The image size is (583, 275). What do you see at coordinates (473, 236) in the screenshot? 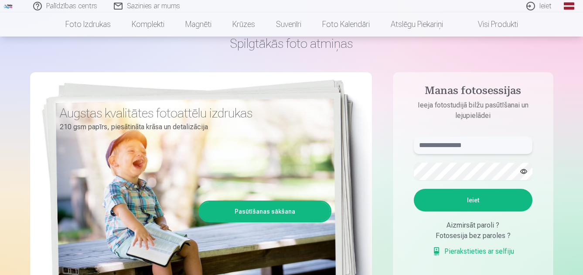
I see `div: Fotosesija bez paroles ?` at bounding box center [473, 236].